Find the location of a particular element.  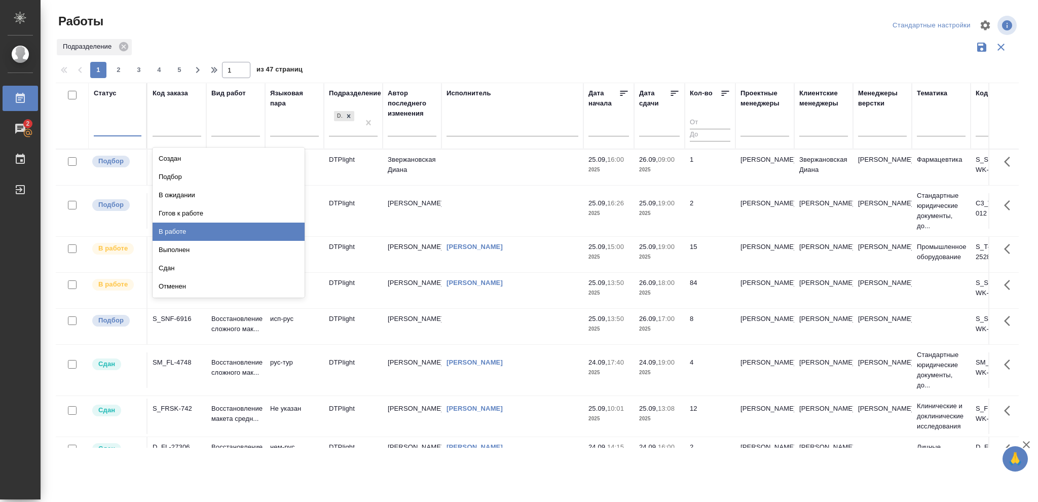

input: До is located at coordinates (710, 135).